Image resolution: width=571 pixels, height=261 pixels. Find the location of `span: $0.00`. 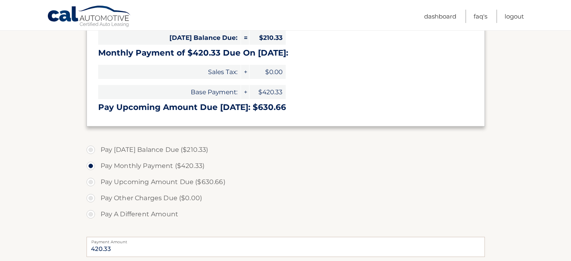

span: $0.00 is located at coordinates (267, 72).